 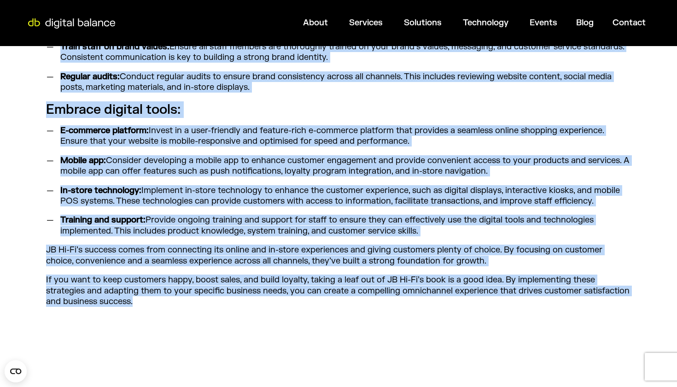 What do you see at coordinates (338, 291) in the screenshot?
I see `p: If you want to keep customers happy, boost sales, and build loyalty, taking a leaf out of JB Hi-F...` at bounding box center [338, 291].